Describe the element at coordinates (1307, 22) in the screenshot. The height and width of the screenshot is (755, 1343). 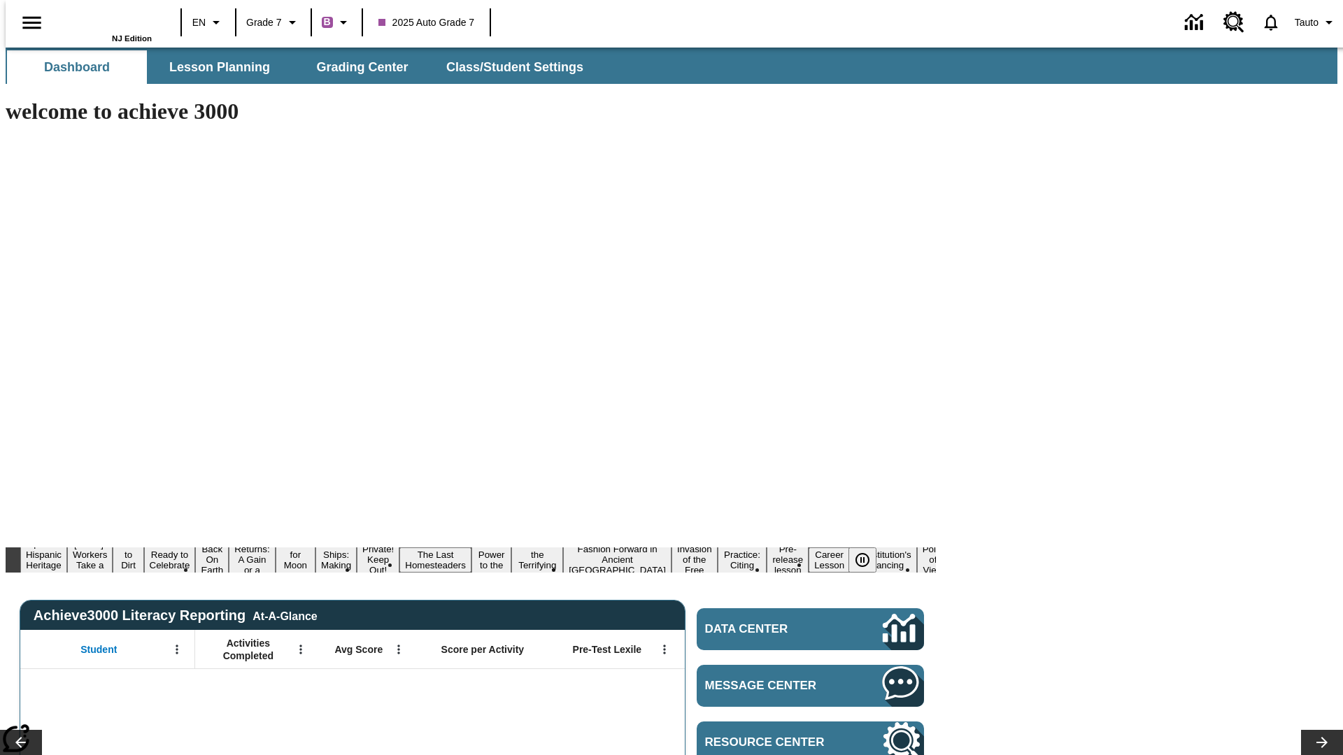
I see `span: Tauto` at that location.